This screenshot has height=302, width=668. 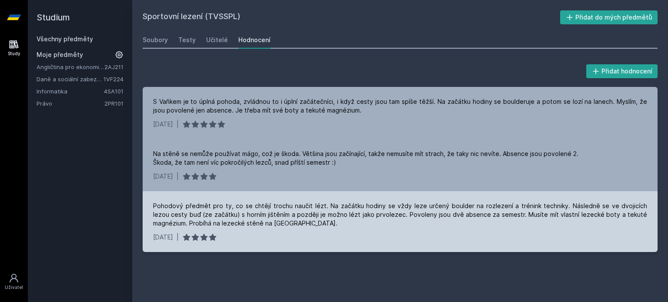 What do you see at coordinates (366, 158) in the screenshot?
I see `div: Na stěně se nemůže používat mágo, což je škoda. Většina jsou začínající, takže nemusíte mít strac...` at bounding box center [366, 158].